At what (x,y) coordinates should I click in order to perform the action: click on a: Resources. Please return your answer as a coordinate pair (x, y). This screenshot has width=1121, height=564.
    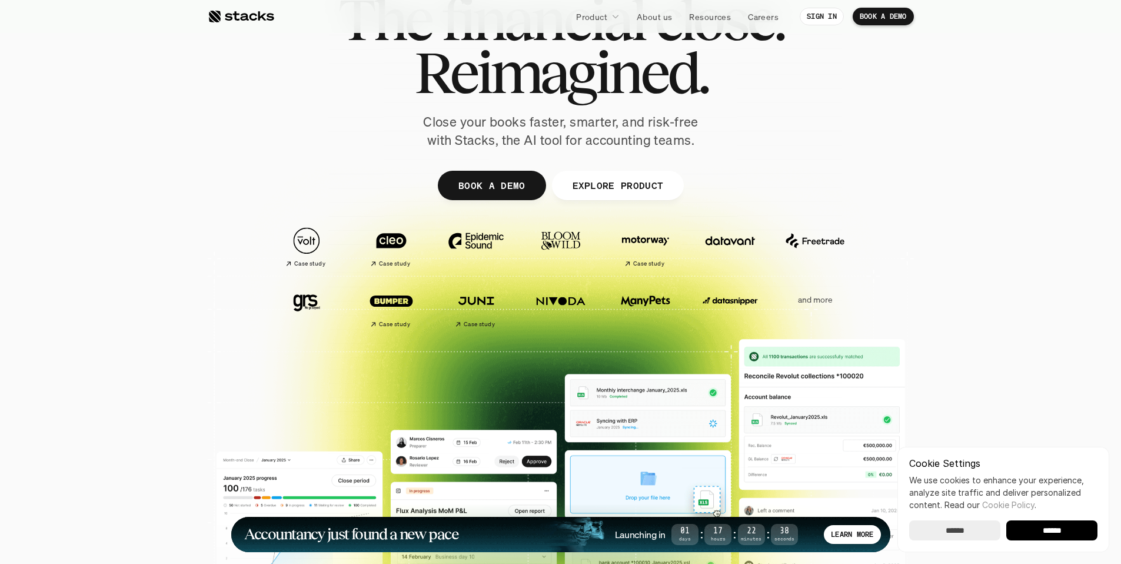
    Looking at the image, I should click on (710, 16).